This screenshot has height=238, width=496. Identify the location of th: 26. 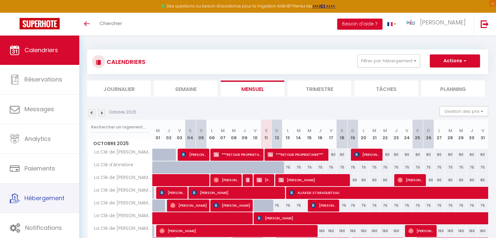
(428, 134).